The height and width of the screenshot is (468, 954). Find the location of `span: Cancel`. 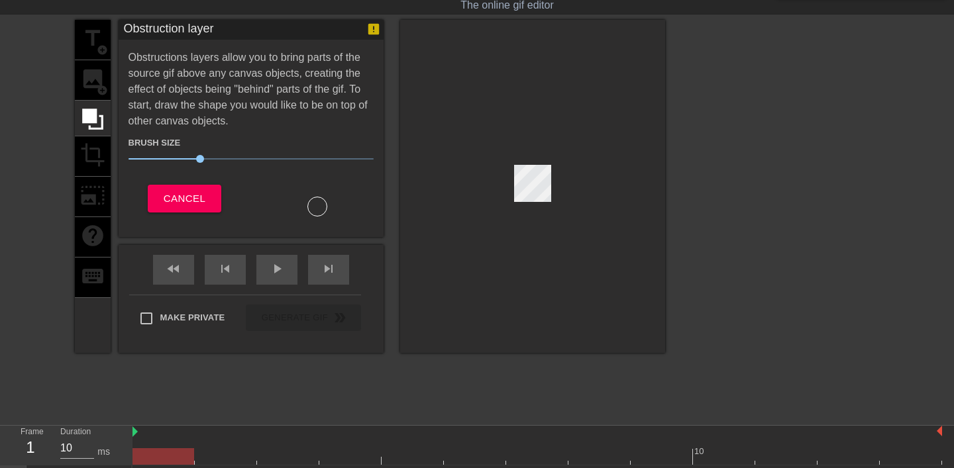

span: Cancel is located at coordinates (184, 199).